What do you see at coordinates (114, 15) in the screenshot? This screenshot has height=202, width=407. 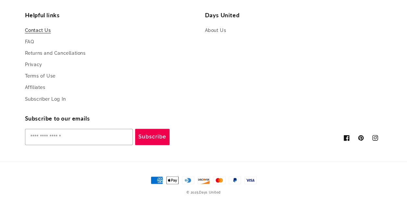 I see `h2: Helpful links` at bounding box center [114, 15].